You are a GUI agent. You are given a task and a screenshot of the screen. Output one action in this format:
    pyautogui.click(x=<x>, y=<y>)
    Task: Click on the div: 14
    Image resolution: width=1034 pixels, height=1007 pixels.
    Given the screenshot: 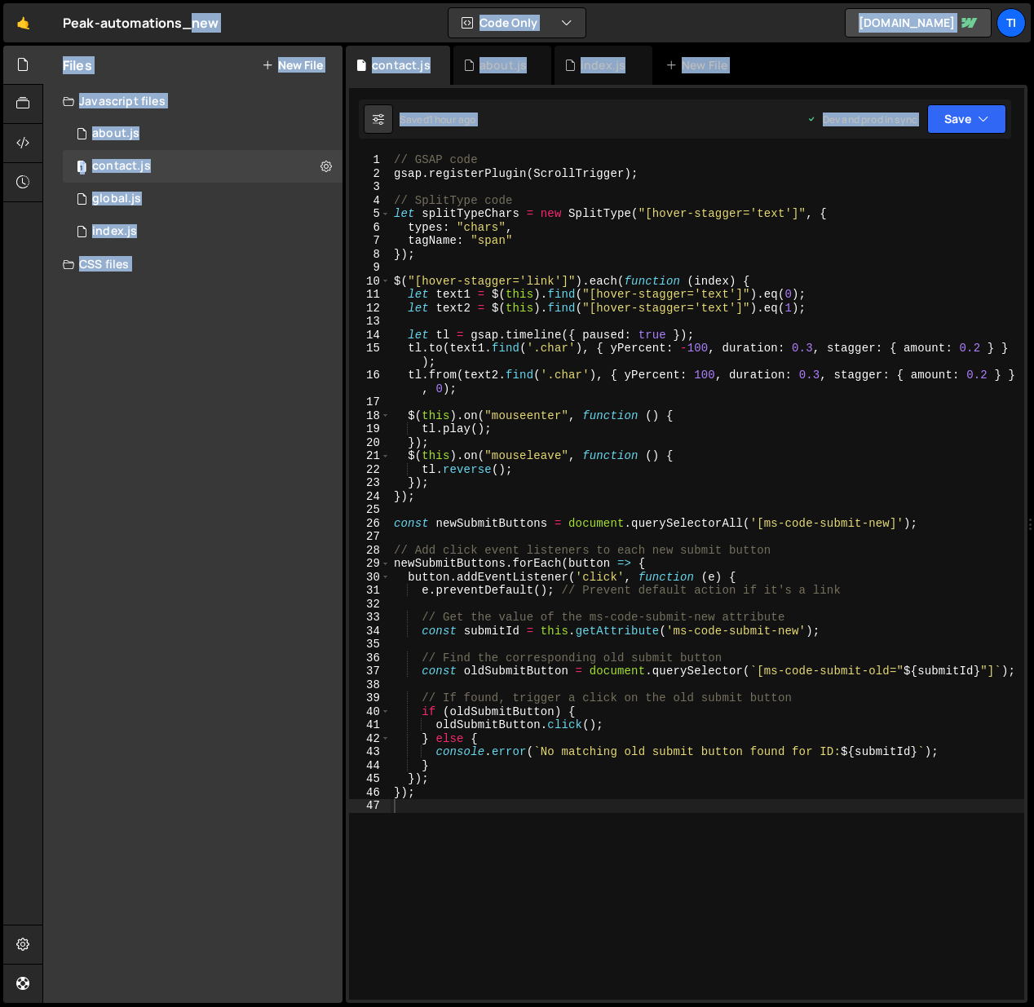 What is the action you would take?
    pyautogui.click(x=370, y=335)
    